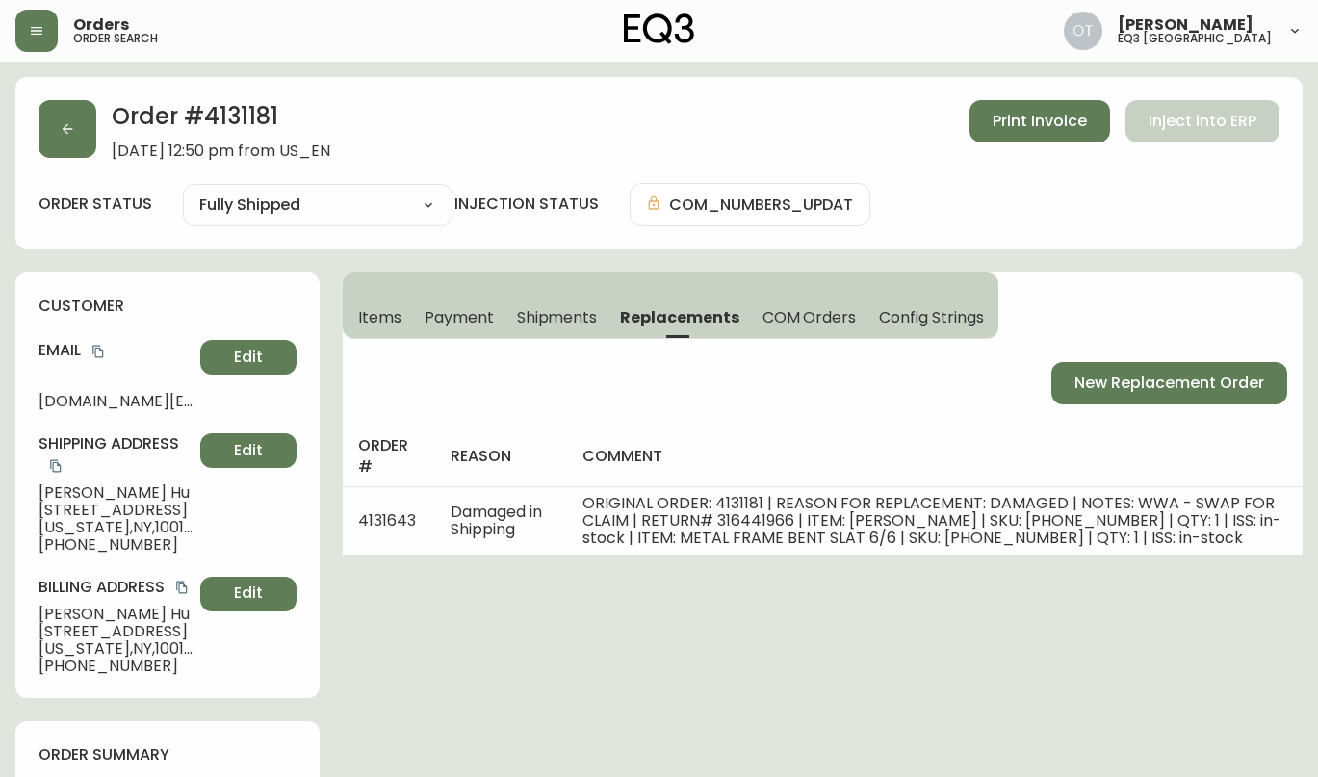 This screenshot has width=1318, height=777. I want to click on img: logo, so click(660, 29).